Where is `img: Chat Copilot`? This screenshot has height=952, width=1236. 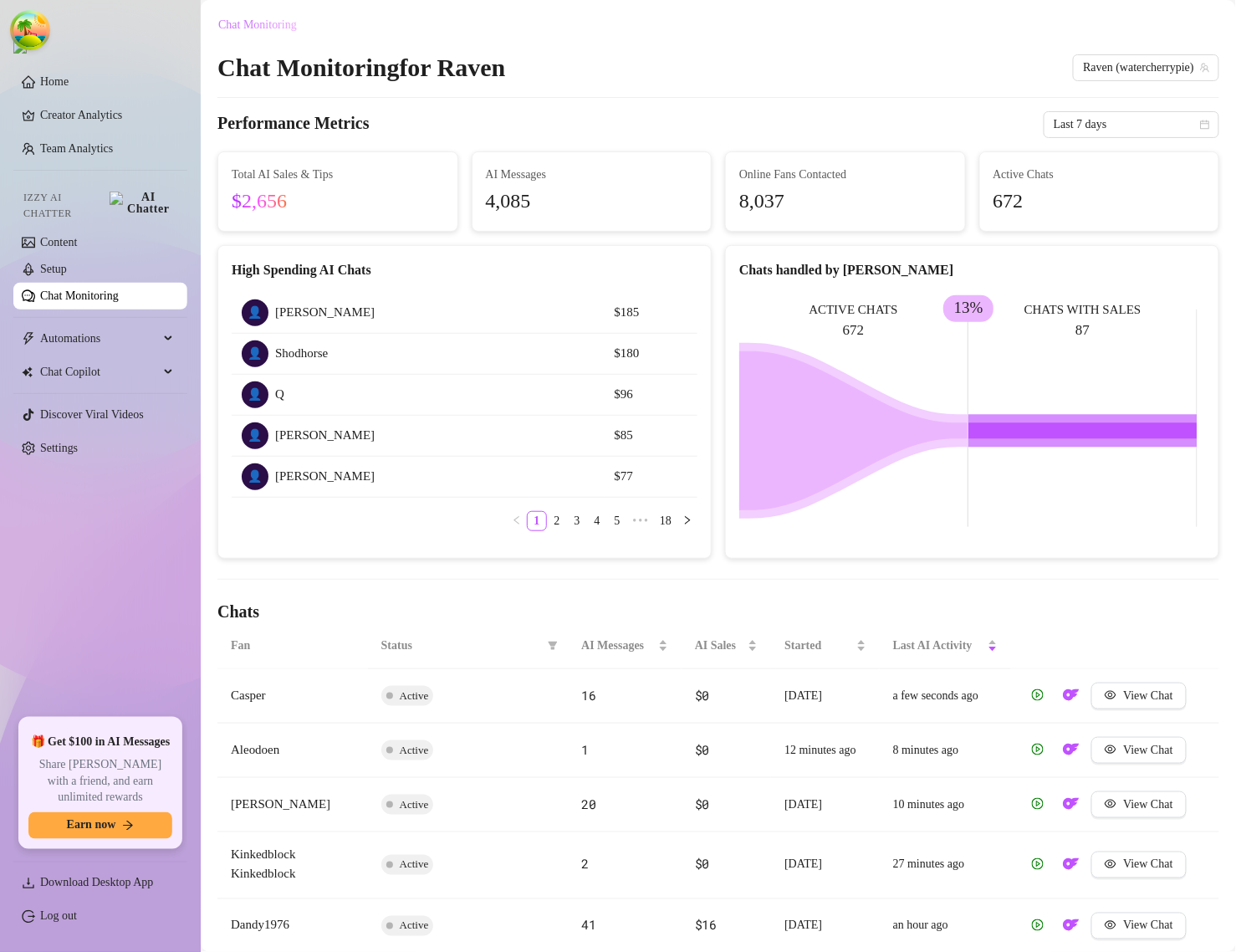 img: Chat Copilot is located at coordinates (27, 372).